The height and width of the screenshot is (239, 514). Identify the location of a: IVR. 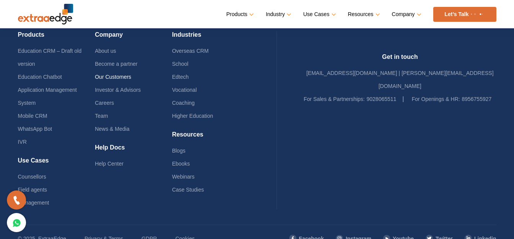
(22, 142).